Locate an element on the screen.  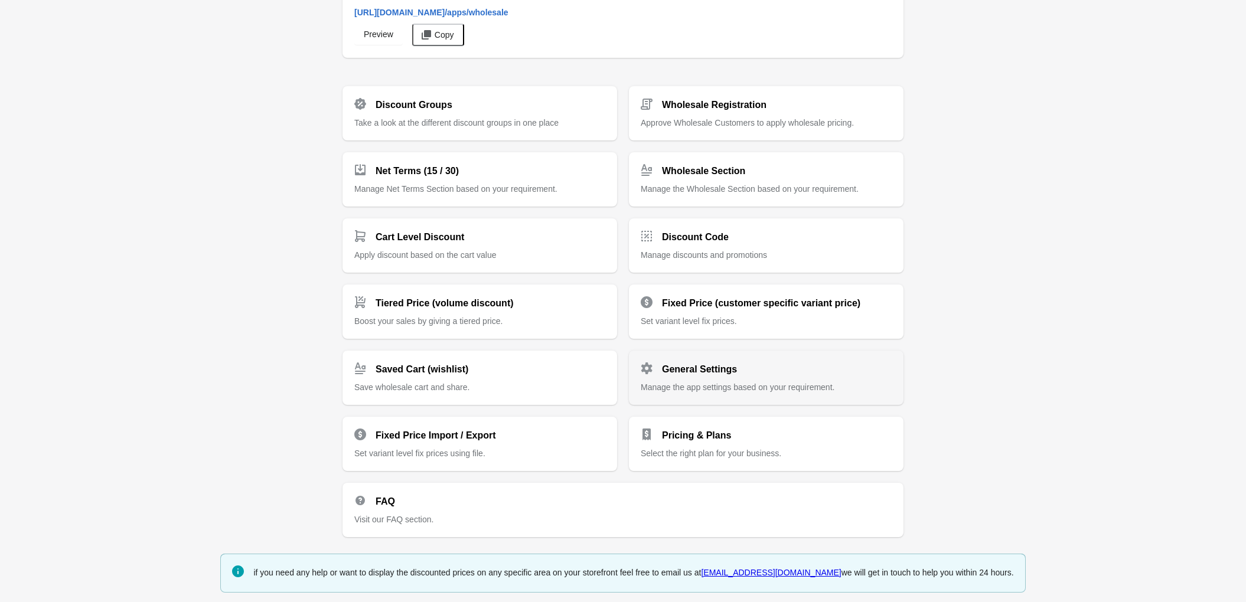
span: Manage the app settings based on your requirement. is located at coordinates (738, 387).